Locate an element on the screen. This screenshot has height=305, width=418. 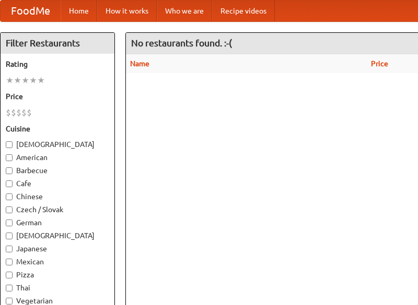
label: German is located at coordinates (57, 223).